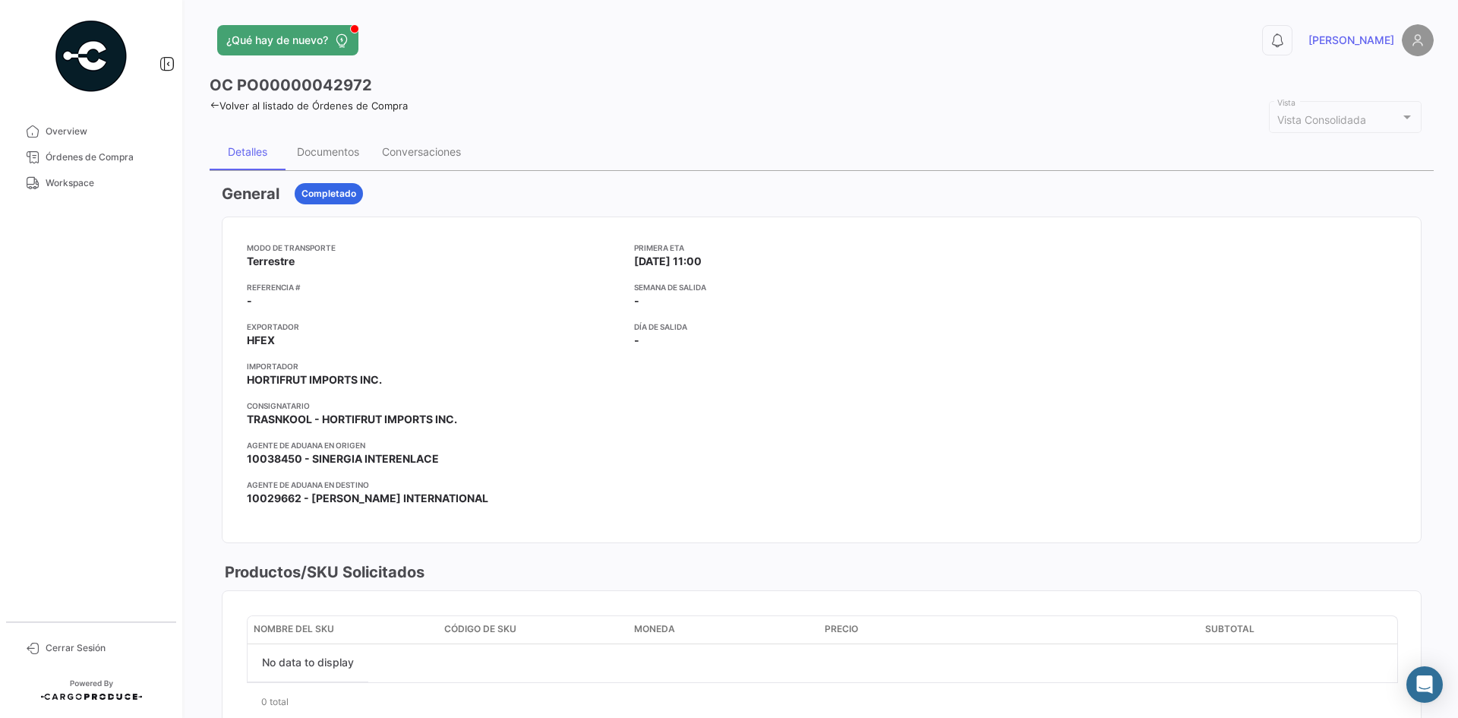 Image resolution: width=1458 pixels, height=718 pixels. I want to click on span: Órdenes de Compra, so click(105, 157).